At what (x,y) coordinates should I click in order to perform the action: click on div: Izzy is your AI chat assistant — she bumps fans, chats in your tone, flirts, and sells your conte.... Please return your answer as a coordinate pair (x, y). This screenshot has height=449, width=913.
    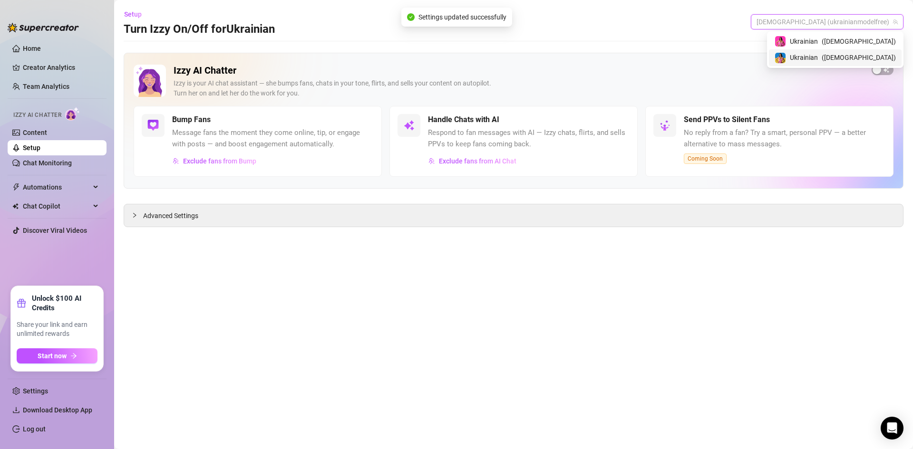
    Looking at the image, I should click on (519, 88).